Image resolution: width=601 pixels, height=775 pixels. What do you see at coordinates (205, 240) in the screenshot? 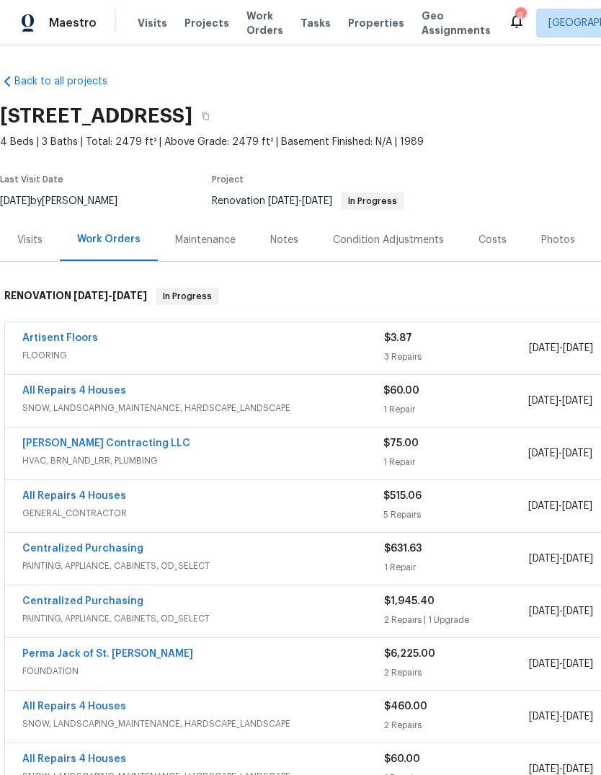
I see `div: Maintenance` at bounding box center [205, 240].